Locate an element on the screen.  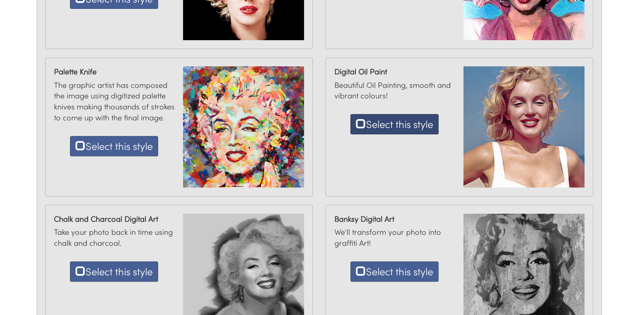
div: Beautiful Oil Painting, smooth and vibrant colours! is located at coordinates (395, 100).